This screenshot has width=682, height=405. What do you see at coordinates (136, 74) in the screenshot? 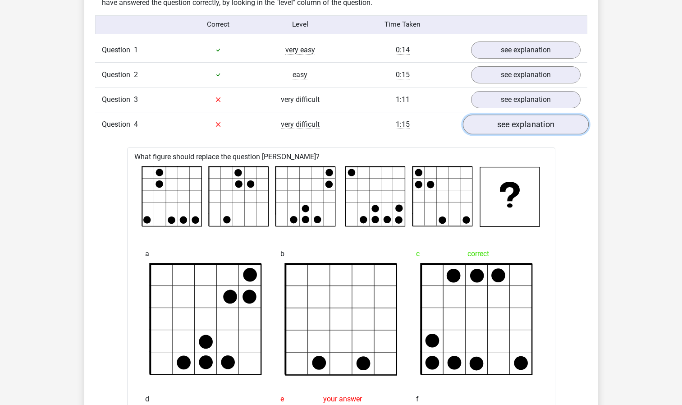
I see `span: 2` at bounding box center [136, 74].